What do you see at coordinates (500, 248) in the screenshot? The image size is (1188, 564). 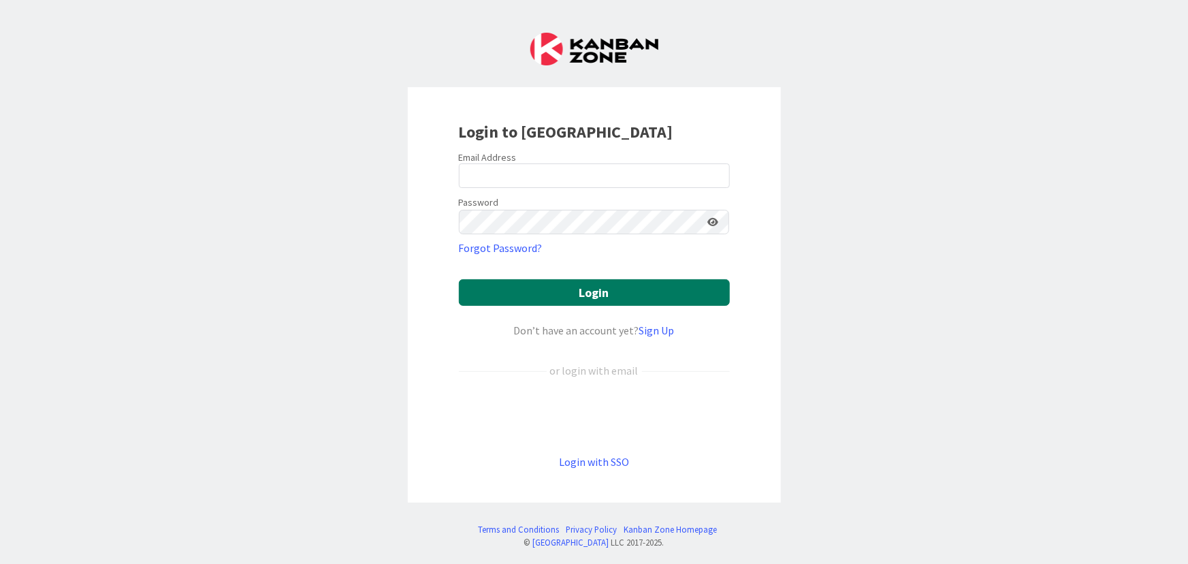 I see `a: Forgot Password?` at bounding box center [500, 248].